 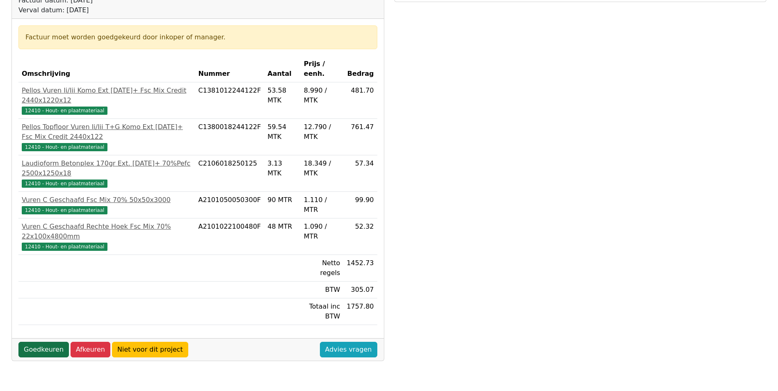 I want to click on div: Vuren C Geschaafd Fsc Mix 70% 50x50x3000, so click(x=107, y=200).